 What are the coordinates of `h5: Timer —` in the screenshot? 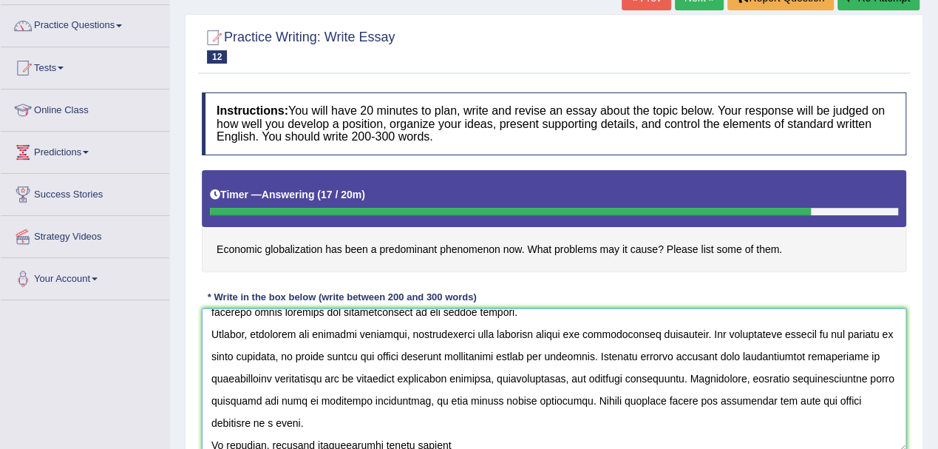 It's located at (288, 194).